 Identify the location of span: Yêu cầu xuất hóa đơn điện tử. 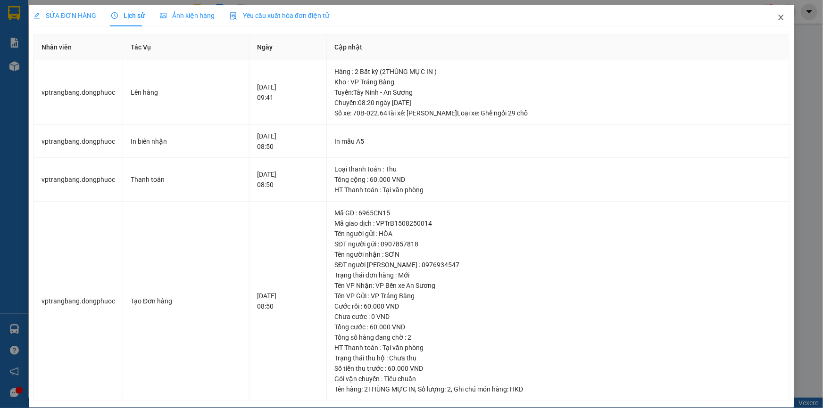
(279, 16).